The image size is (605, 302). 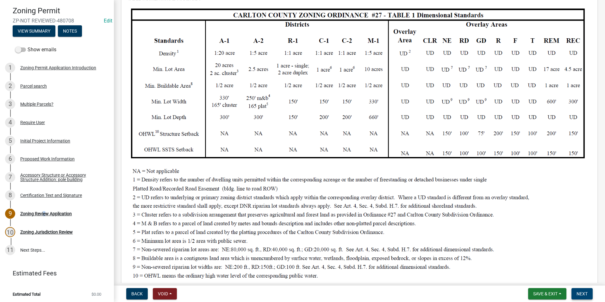 I want to click on div: Zoning Permit Application Introduction, so click(x=58, y=68).